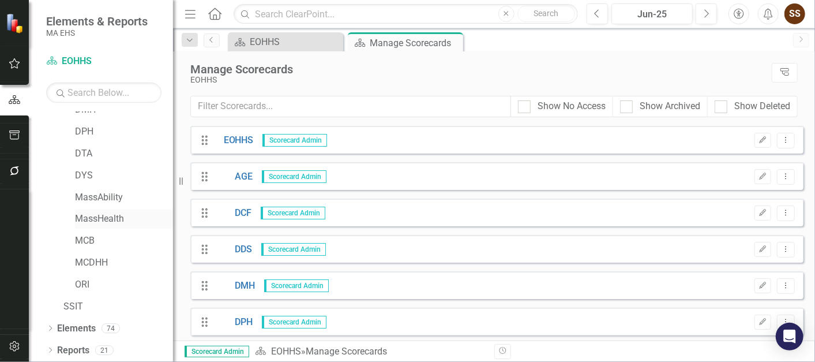  I want to click on button: SS, so click(795, 14).